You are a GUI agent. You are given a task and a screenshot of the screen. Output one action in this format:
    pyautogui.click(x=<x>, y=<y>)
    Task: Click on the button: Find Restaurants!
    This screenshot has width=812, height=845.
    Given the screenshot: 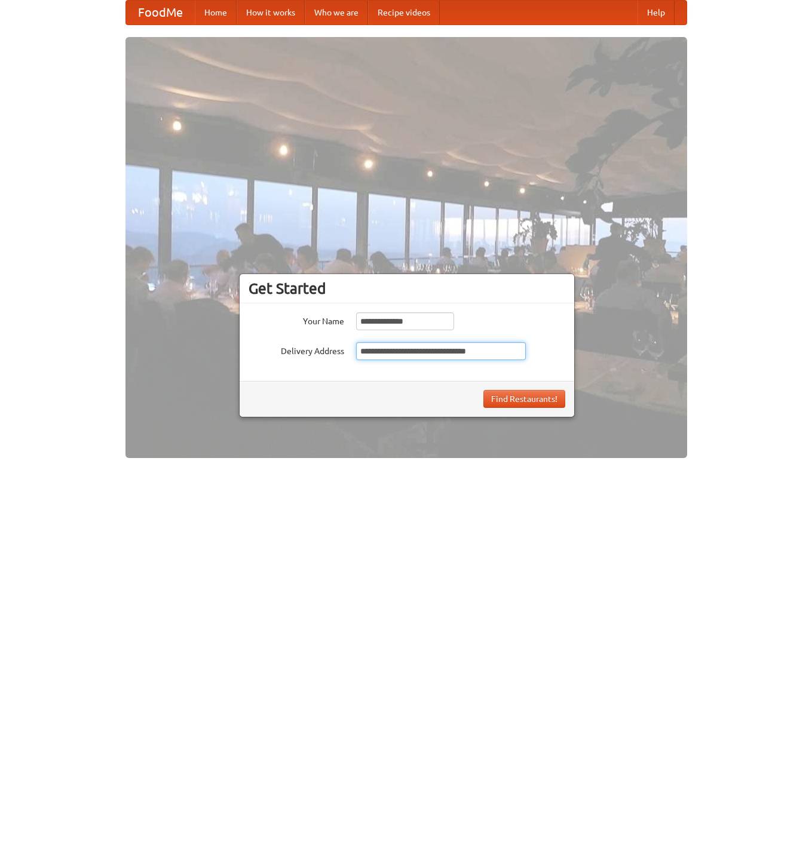 What is the action you would take?
    pyautogui.click(x=524, y=399)
    